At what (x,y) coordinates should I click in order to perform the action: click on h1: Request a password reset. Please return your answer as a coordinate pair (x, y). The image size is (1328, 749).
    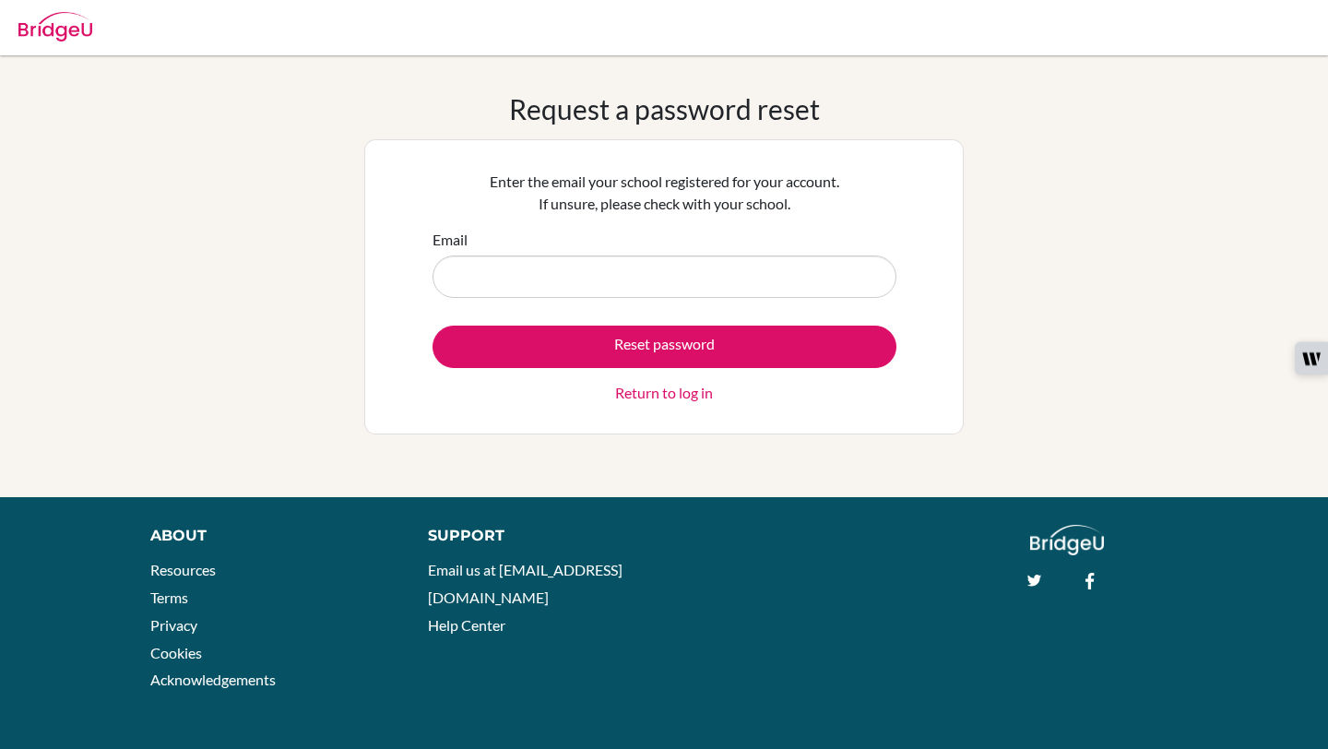
    Looking at the image, I should click on (664, 109).